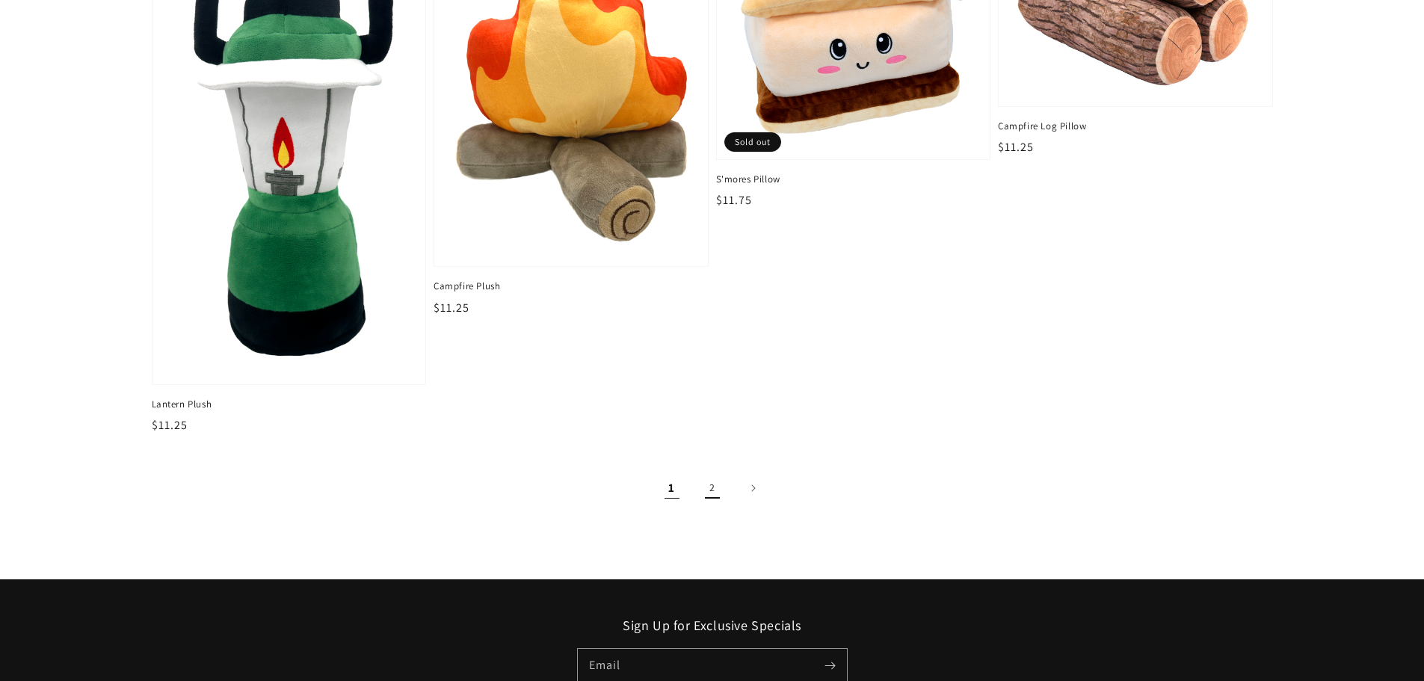  I want to click on span: Page 1, so click(672, 488).